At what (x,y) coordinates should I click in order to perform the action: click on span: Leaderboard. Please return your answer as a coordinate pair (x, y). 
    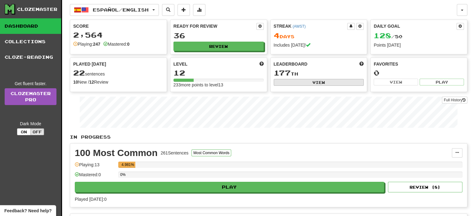
    Looking at the image, I should click on (290, 64).